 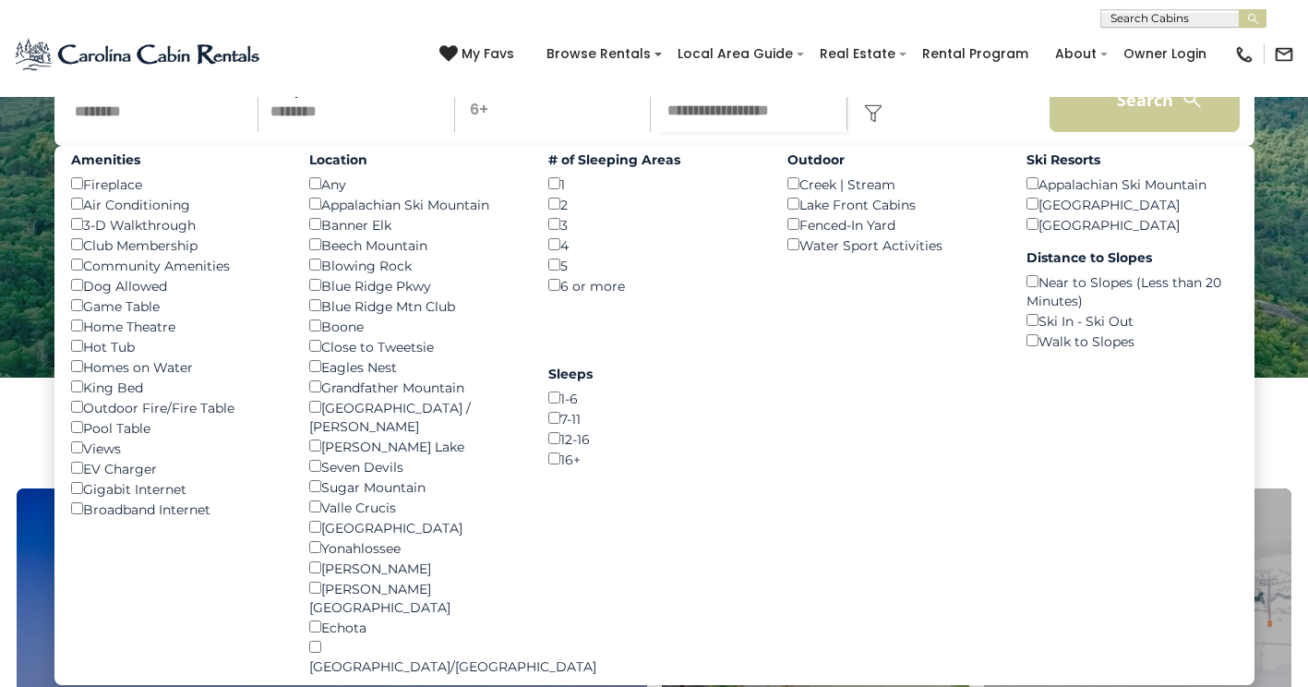 I want to click on div: 1-6, so click(x=653, y=398).